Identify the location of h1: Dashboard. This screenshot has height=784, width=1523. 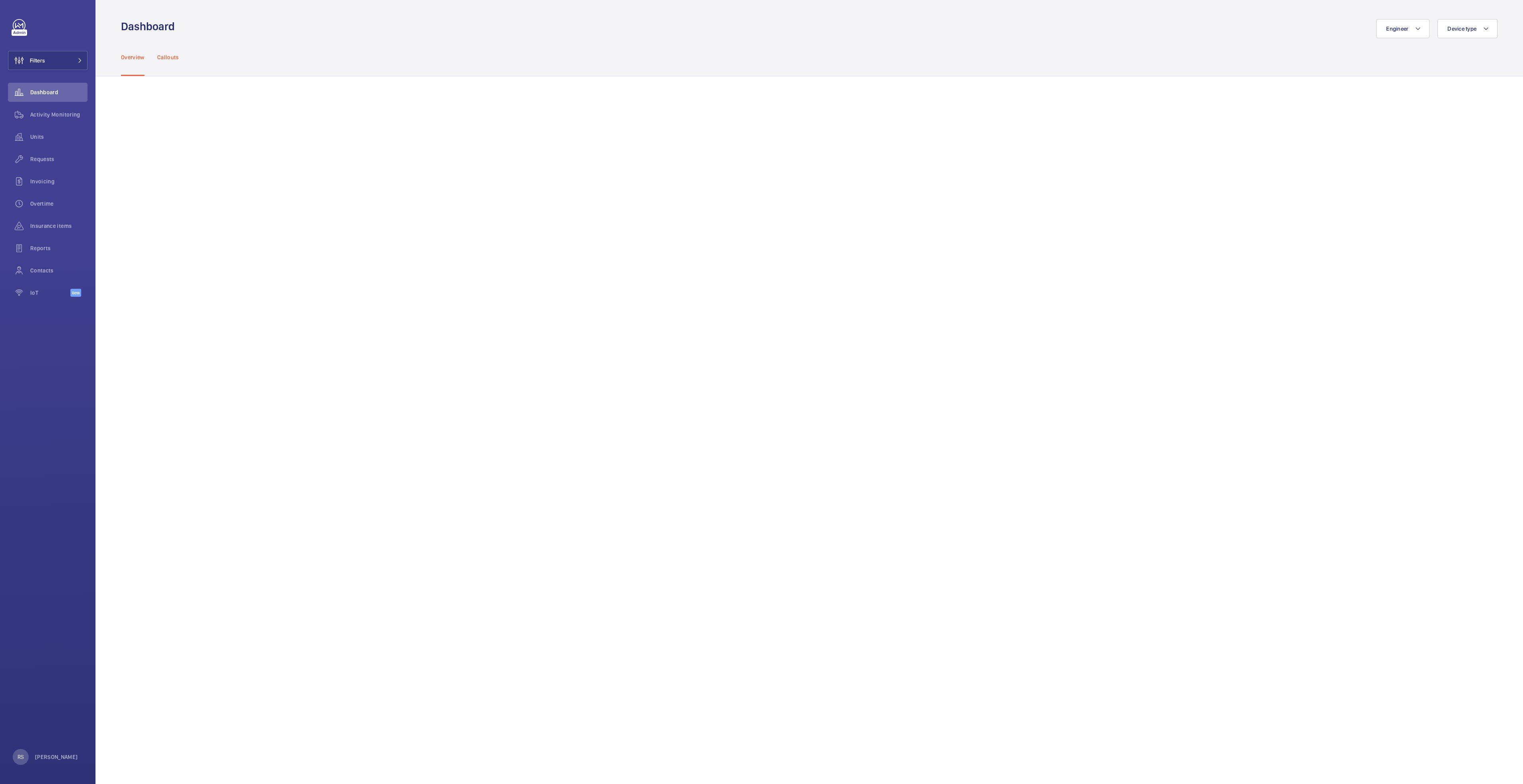
(150, 26).